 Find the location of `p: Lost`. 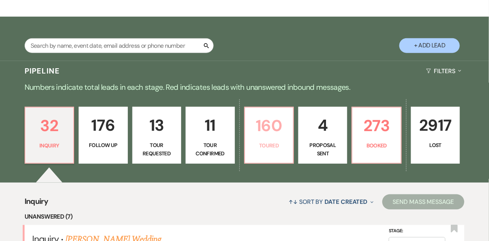

p: Lost is located at coordinates (436, 145).